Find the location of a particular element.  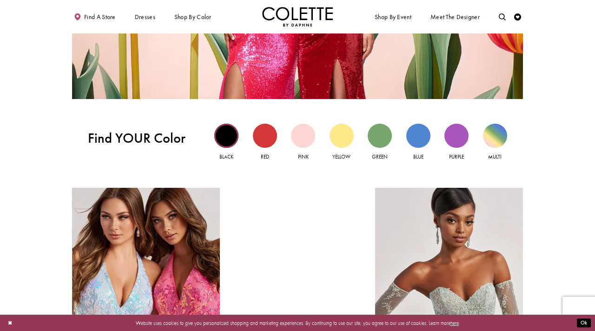

a: Pink view Pink is located at coordinates (303, 142).